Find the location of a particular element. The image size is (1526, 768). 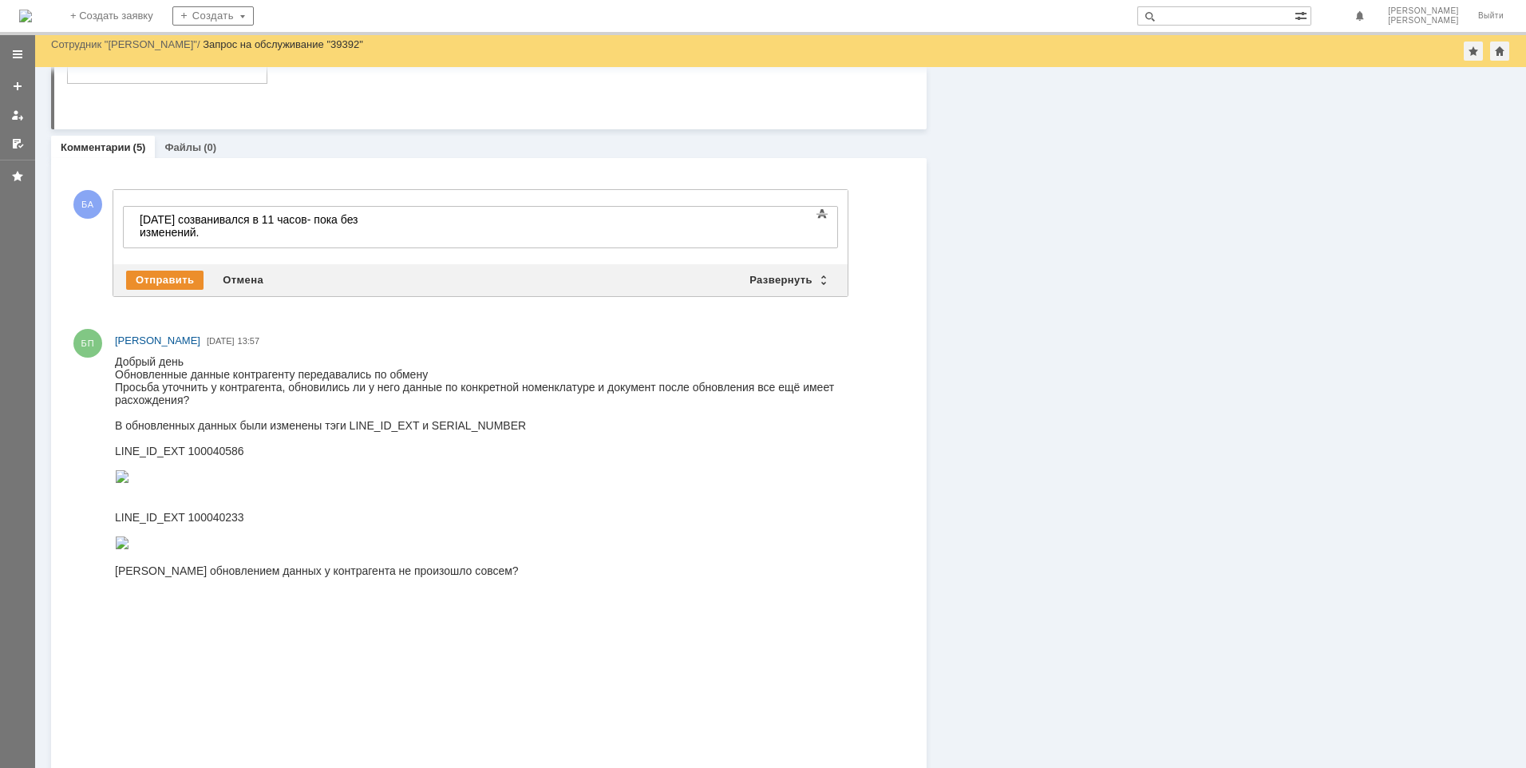

a: Мои согласования is located at coordinates (18, 144).